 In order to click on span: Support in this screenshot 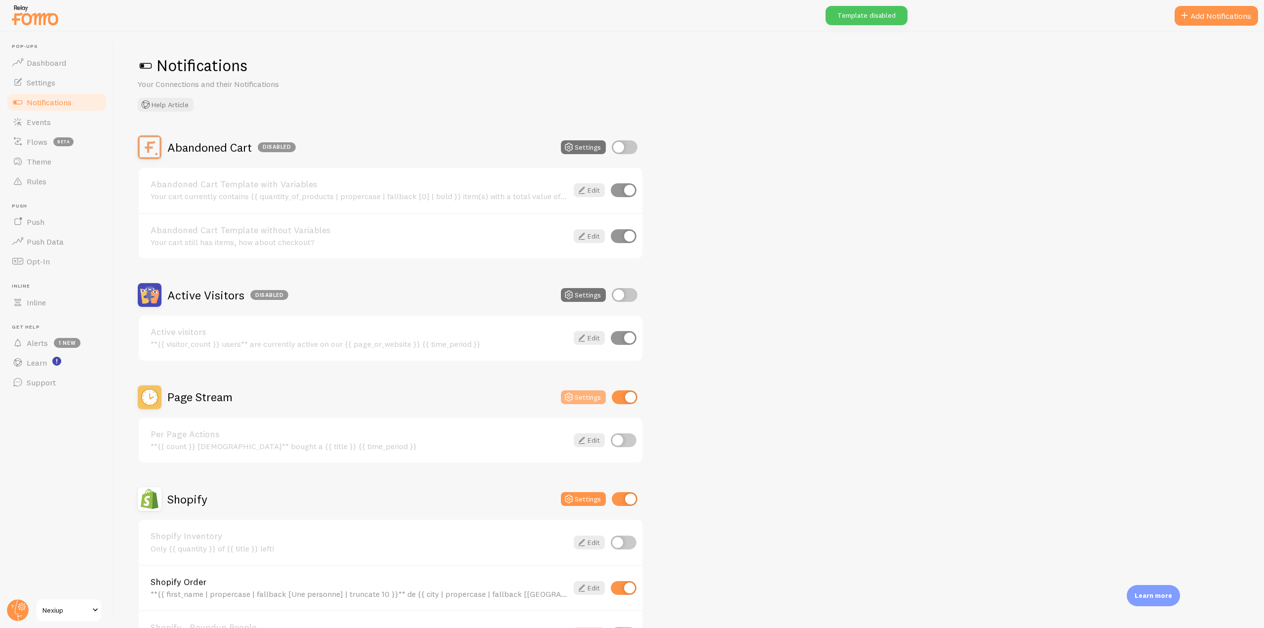, I will do `click(41, 382)`.